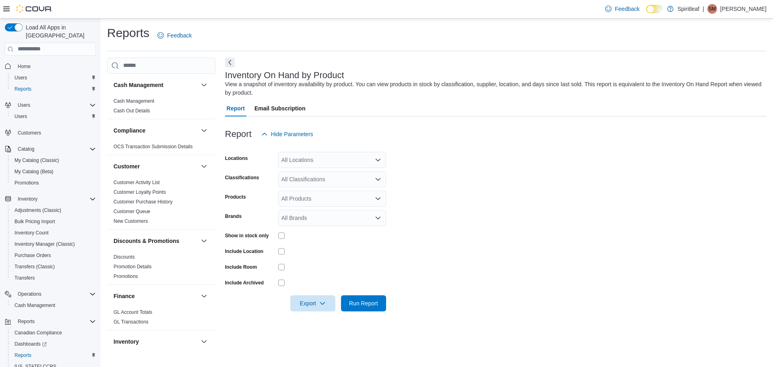 This screenshot has width=773, height=367. What do you see at coordinates (139, 85) in the screenshot?
I see `h3: Cash Management` at bounding box center [139, 85].